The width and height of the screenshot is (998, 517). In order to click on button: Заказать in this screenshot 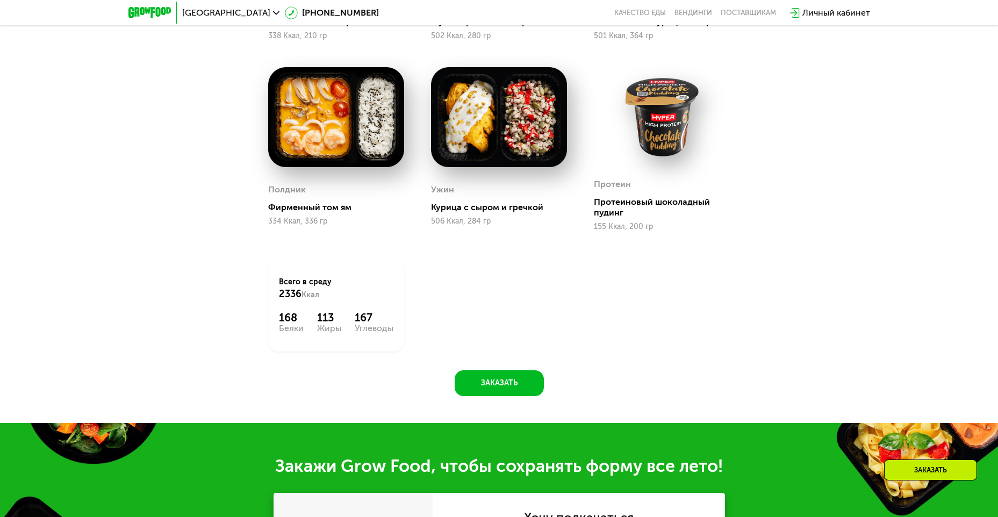, I will do `click(499, 383)`.